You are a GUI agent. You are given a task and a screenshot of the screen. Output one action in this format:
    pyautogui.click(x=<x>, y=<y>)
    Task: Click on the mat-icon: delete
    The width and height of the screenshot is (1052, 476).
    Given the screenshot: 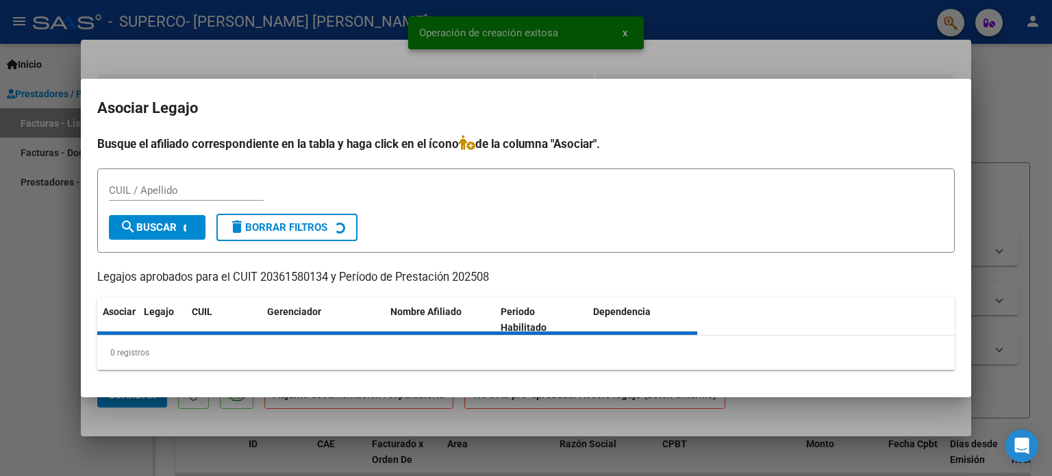 What is the action you would take?
    pyautogui.click(x=237, y=227)
    